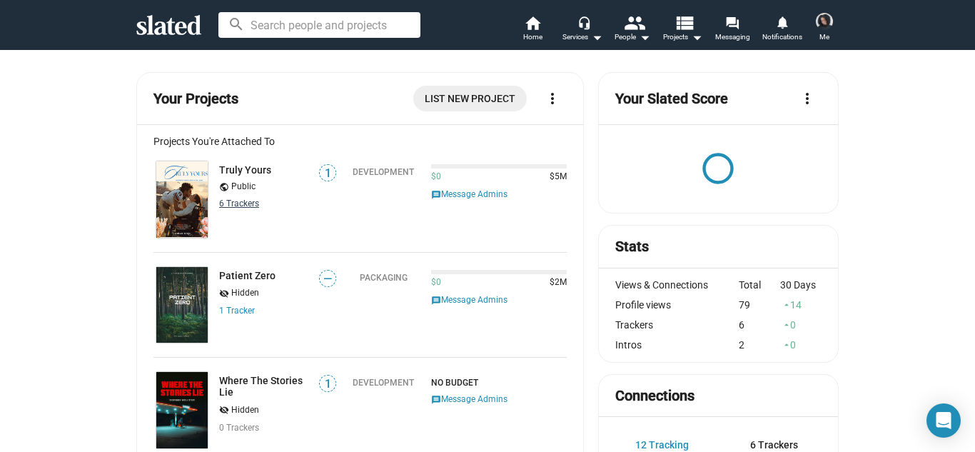  What do you see at coordinates (182, 199) in the screenshot?
I see `img: Truly Yours` at bounding box center [182, 199].